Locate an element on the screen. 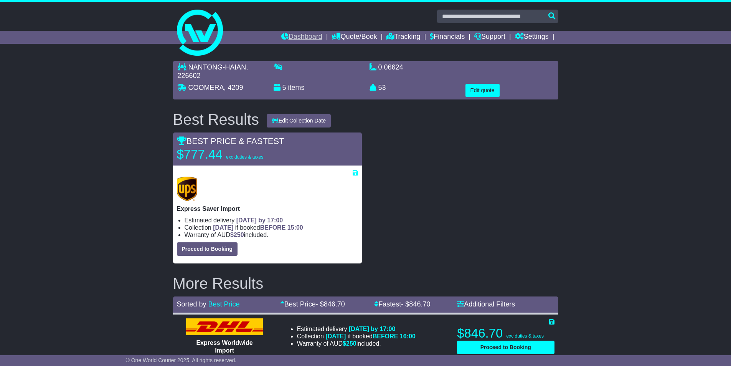 The image size is (731, 366). span: items is located at coordinates (296, 88).